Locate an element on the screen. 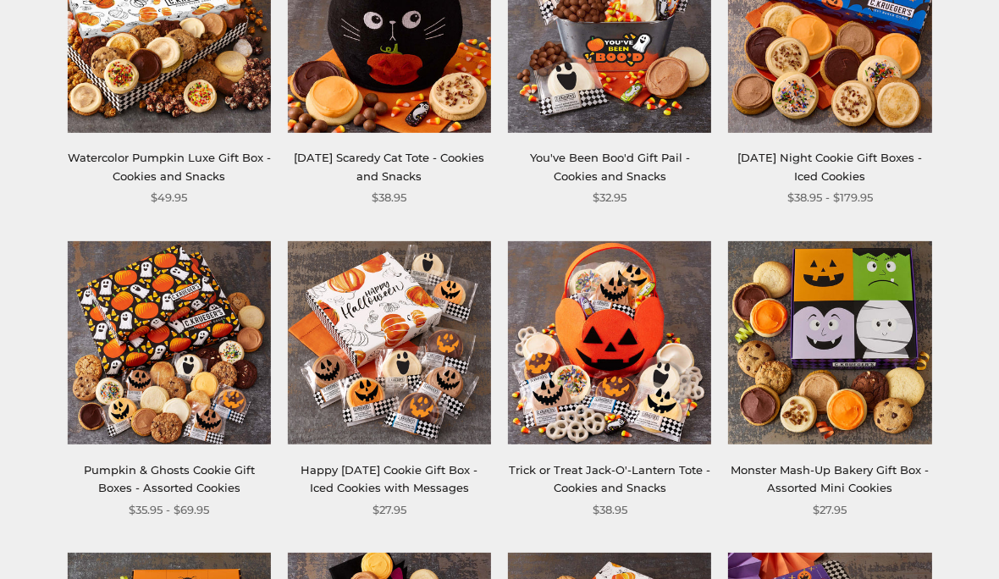 This screenshot has width=999, height=579. img: Monster Mash-Up Bakery Gift Box - Assorted Mini Cookies is located at coordinates (829, 343).